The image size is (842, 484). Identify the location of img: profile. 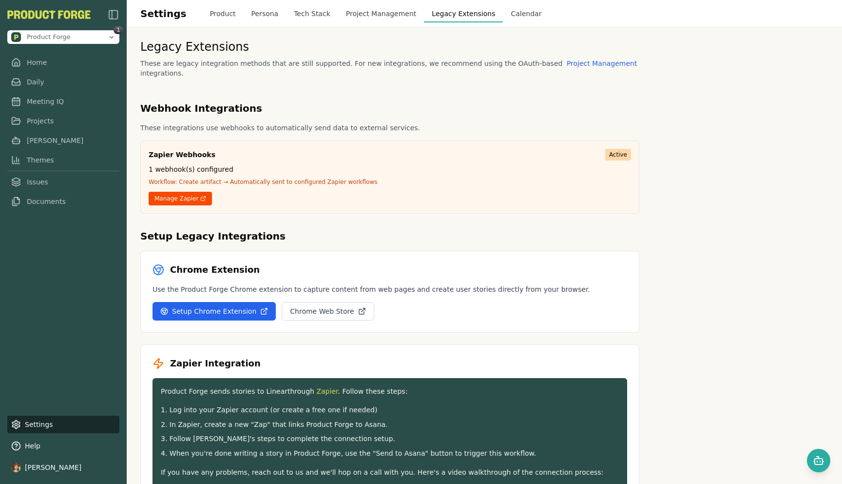
(16, 467).